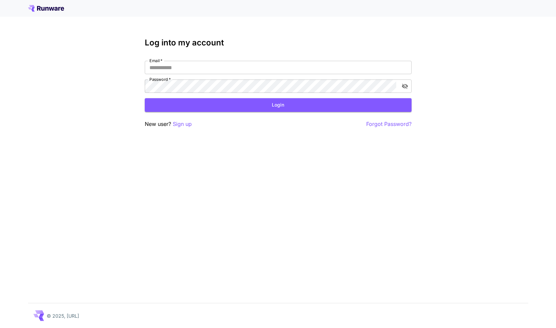 Image resolution: width=556 pixels, height=328 pixels. What do you see at coordinates (160, 79) in the screenshot?
I see `label: Password` at bounding box center [160, 79].